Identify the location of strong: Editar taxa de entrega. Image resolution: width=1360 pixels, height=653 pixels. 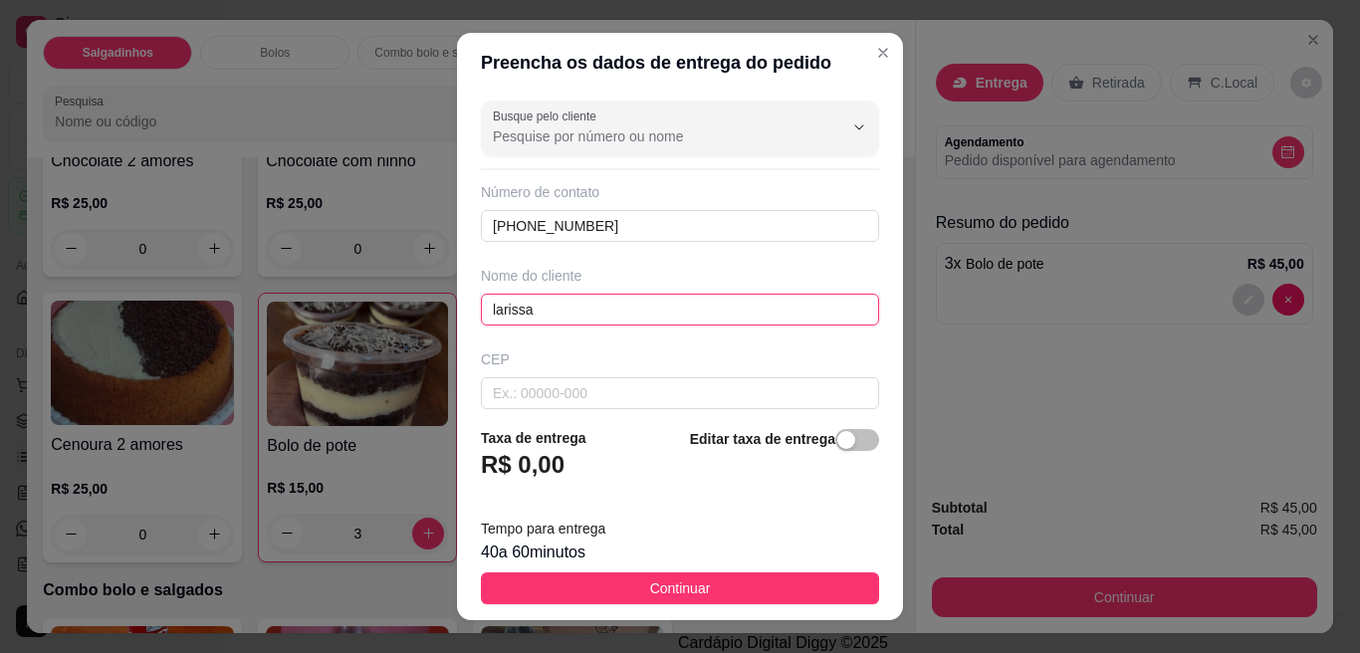
(763, 439).